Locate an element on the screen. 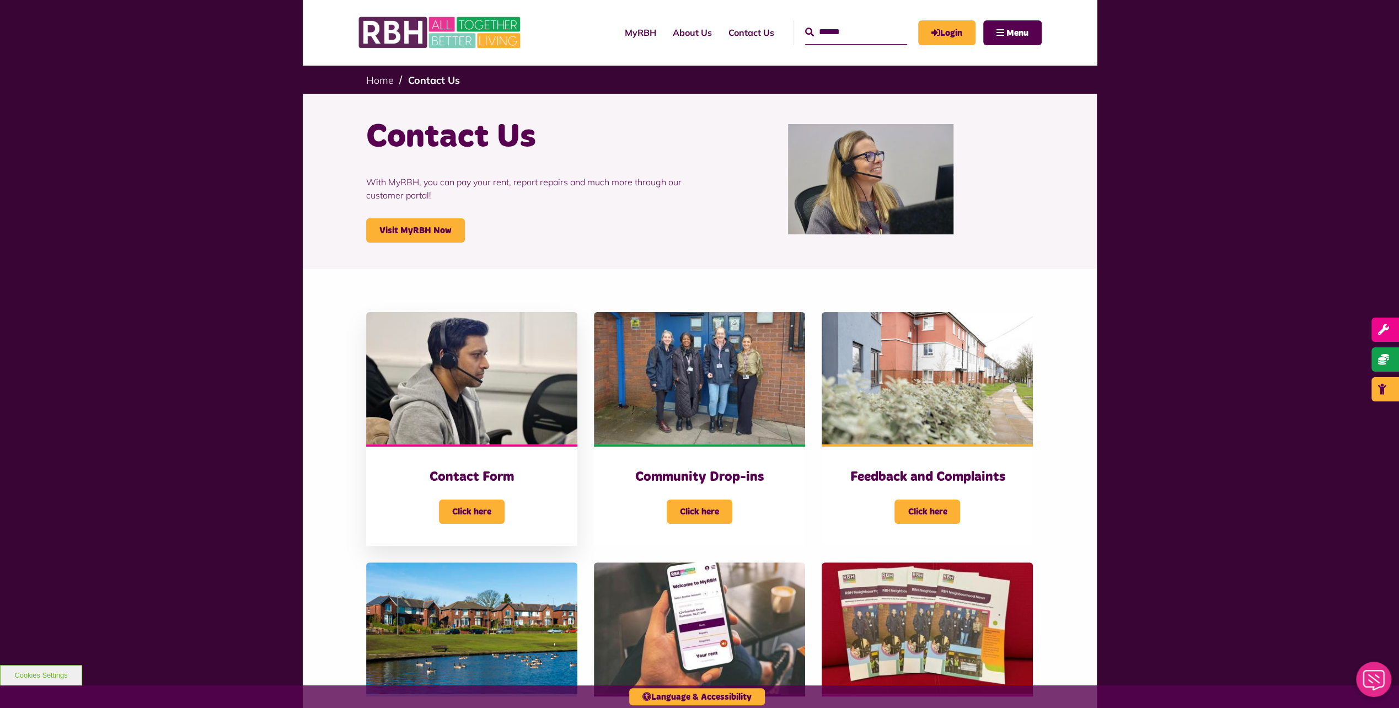  a: About Us is located at coordinates (692, 33).